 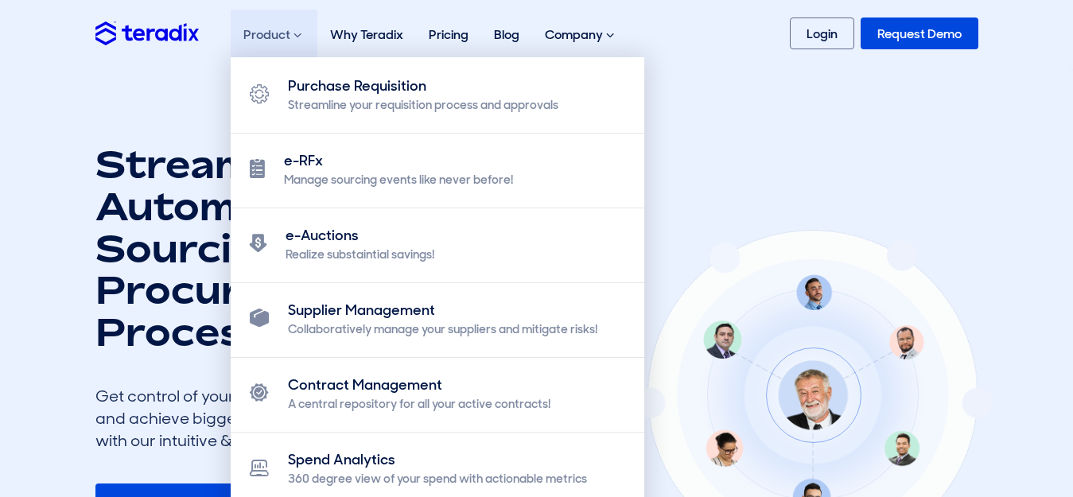 I want to click on a: Request Demo, so click(x=919, y=33).